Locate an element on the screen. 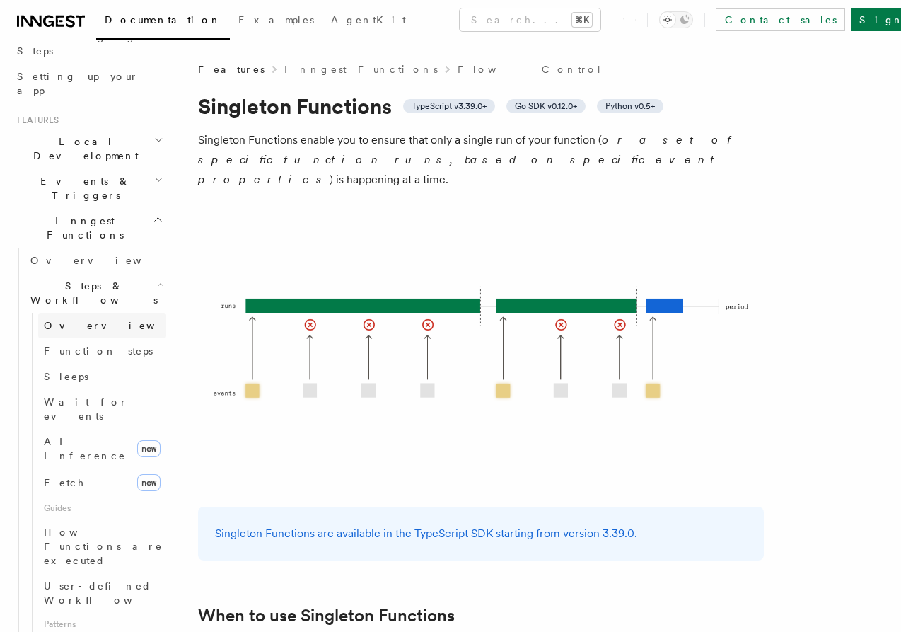 The image size is (901, 632). span: Go SDK v0.12.0+ is located at coordinates (546, 106).